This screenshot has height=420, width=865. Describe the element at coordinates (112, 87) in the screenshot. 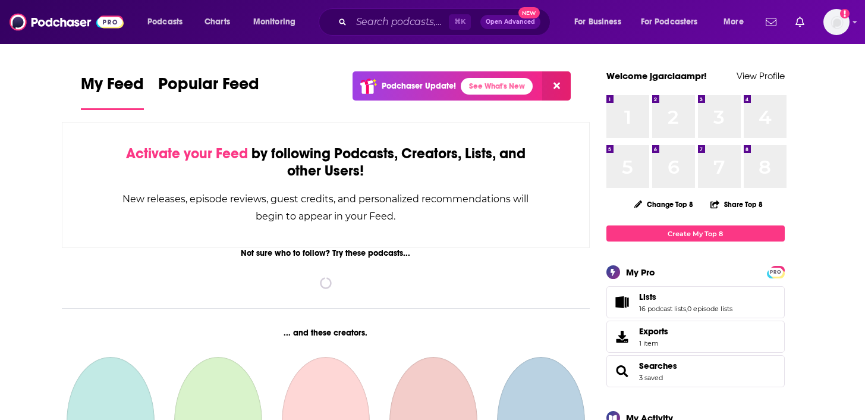

I see `span: My Feed` at that location.